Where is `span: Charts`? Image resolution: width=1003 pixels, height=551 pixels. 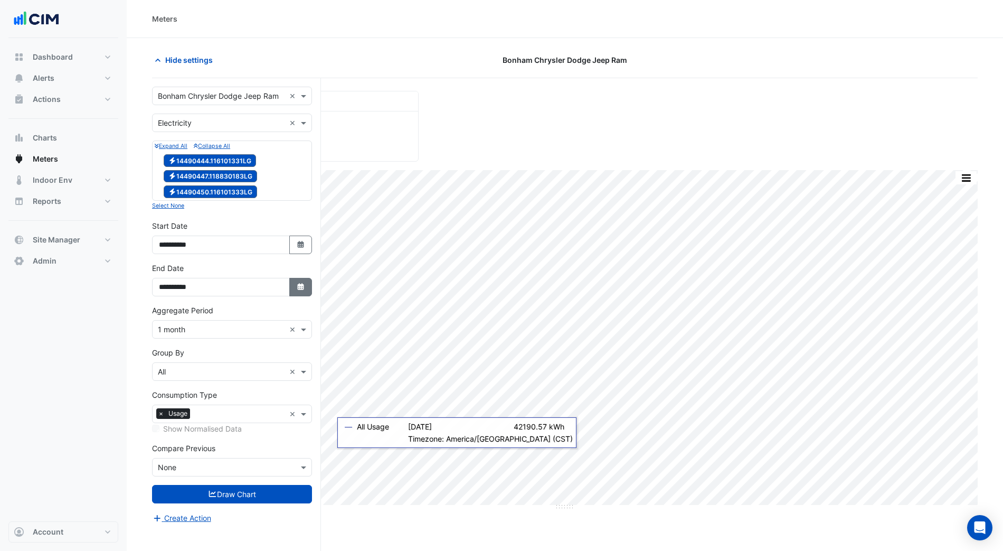 span: Charts is located at coordinates (45, 138).